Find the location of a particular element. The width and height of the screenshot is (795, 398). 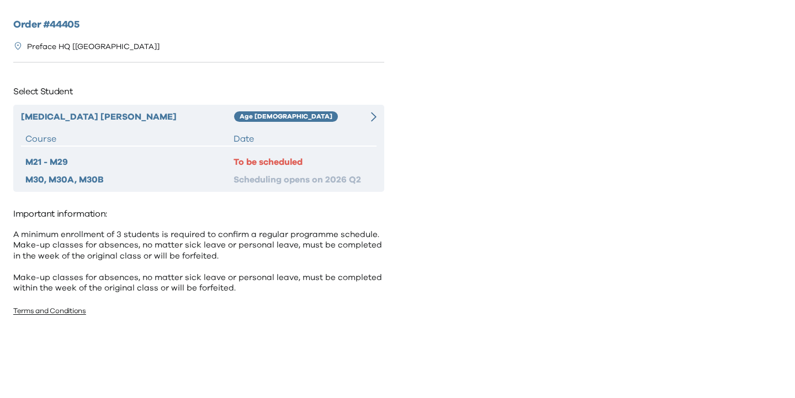

p: Select Student is located at coordinates (199, 92).